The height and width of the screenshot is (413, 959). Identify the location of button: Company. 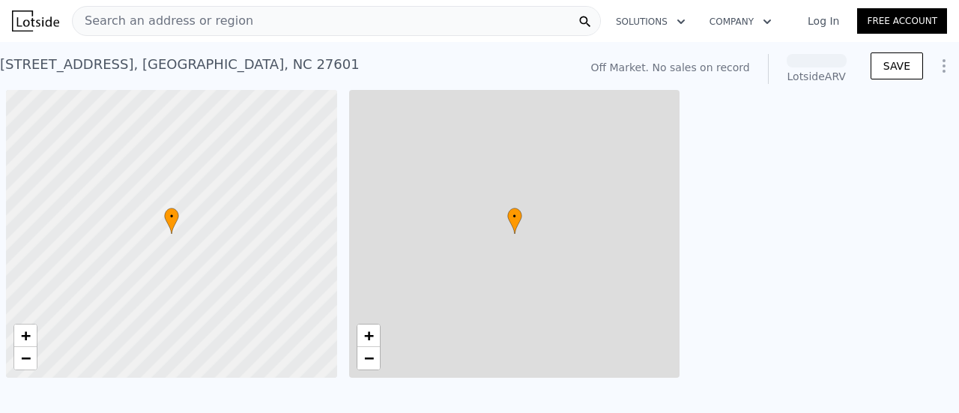
(740, 22).